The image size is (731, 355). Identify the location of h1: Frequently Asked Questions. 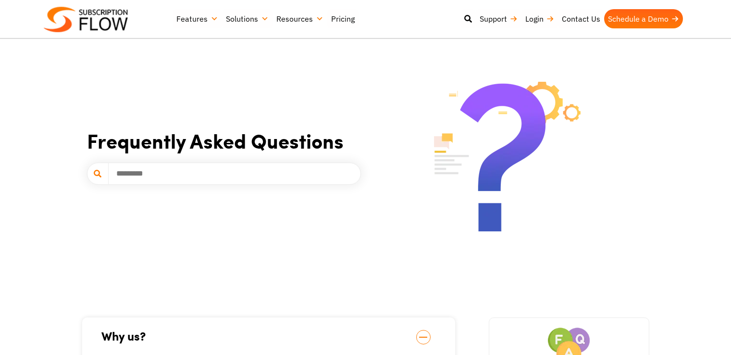
(224, 140).